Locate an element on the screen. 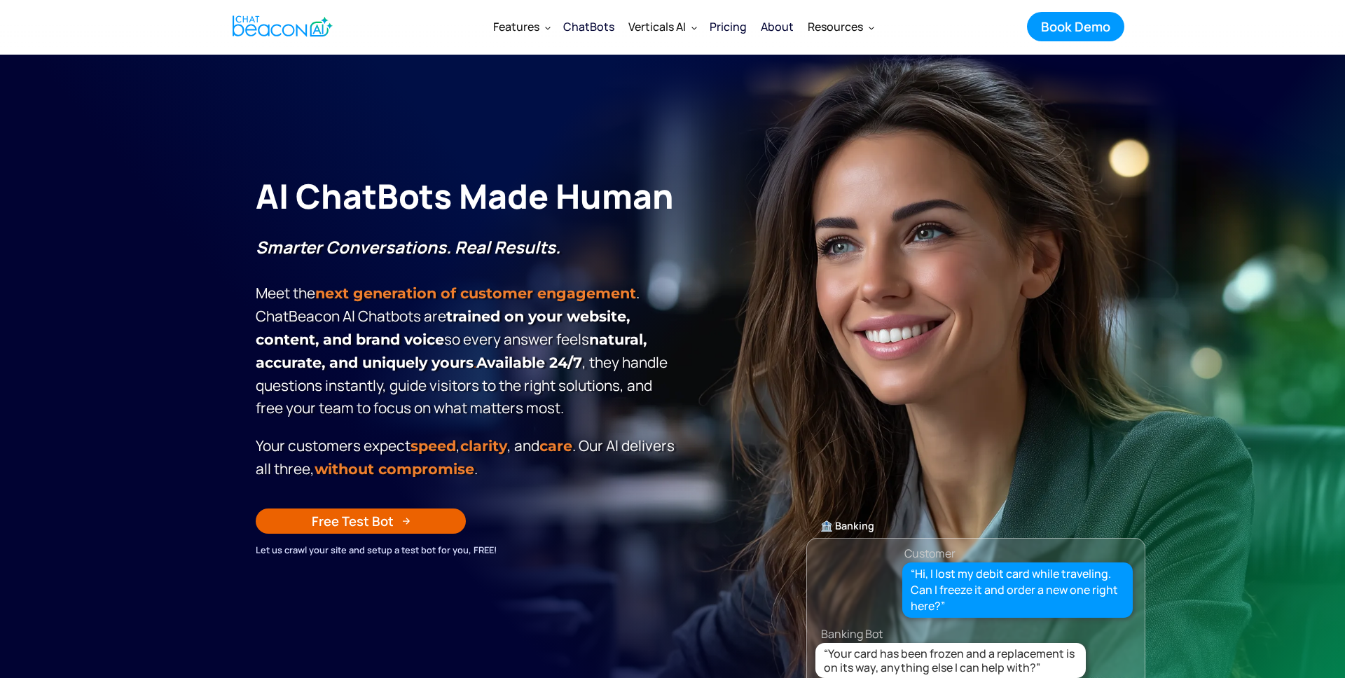  strong: Available 24/7 is located at coordinates (529, 362).